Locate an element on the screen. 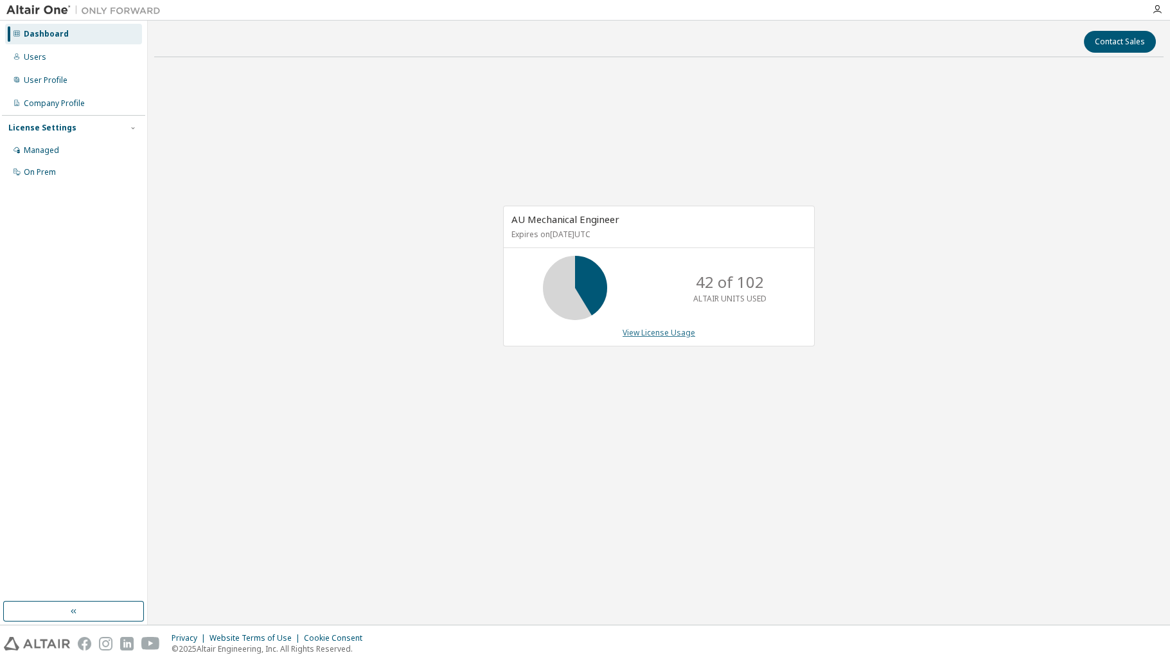 This screenshot has height=662, width=1170. p: © 2025 Altair Engineering, Inc. All Rights Reserved. is located at coordinates (270, 648).